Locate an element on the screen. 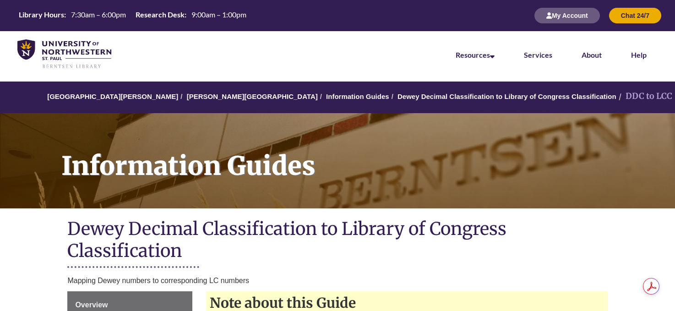 The image size is (675, 311). h1: Dewey Decimal Classification to Library of Congress Classification is located at coordinates (337, 240).